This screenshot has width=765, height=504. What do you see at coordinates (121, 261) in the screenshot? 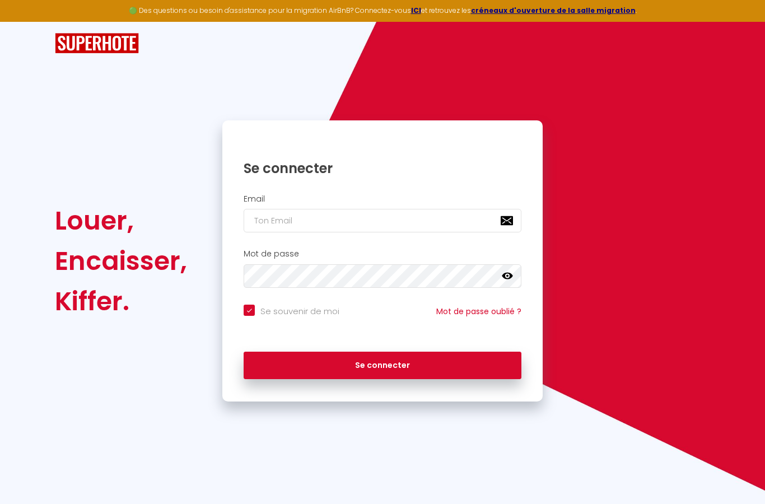
I see `div: Encaisser,` at bounding box center [121, 261].